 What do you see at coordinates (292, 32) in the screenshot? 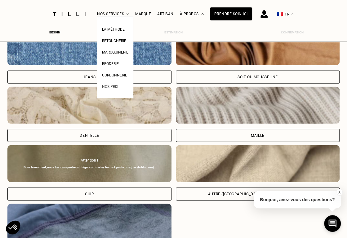
I see `div: Confirmation` at bounding box center [292, 32].